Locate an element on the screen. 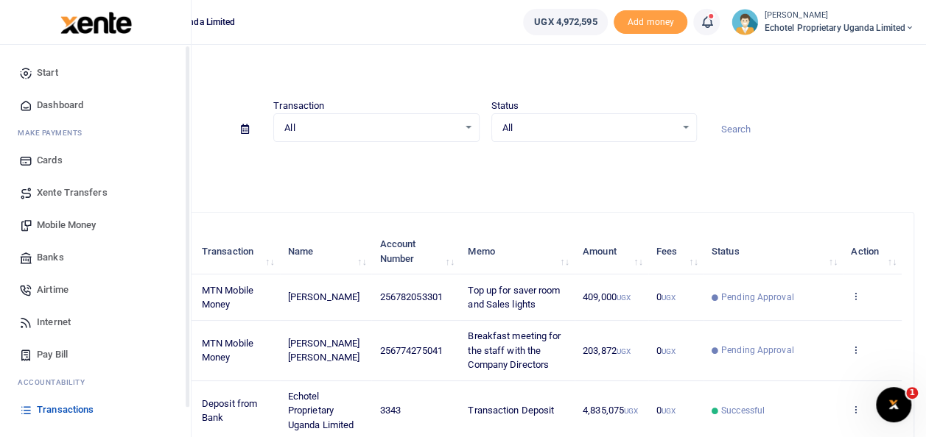  a: Xente Transfers is located at coordinates (95, 193).